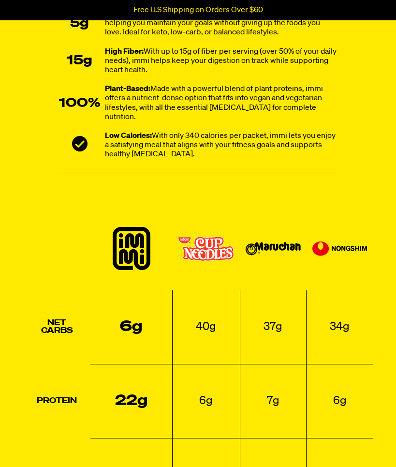 The width and height of the screenshot is (396, 467). What do you see at coordinates (221, 24) in the screenshot?
I see `div: Each serving of immi contains only 5g of net carbs, helping you maintain your goals without givin...` at bounding box center [221, 24].